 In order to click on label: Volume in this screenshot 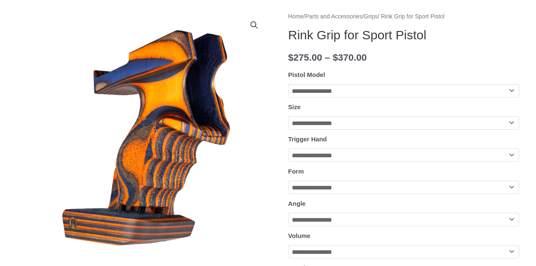, I will do `click(299, 236)`.